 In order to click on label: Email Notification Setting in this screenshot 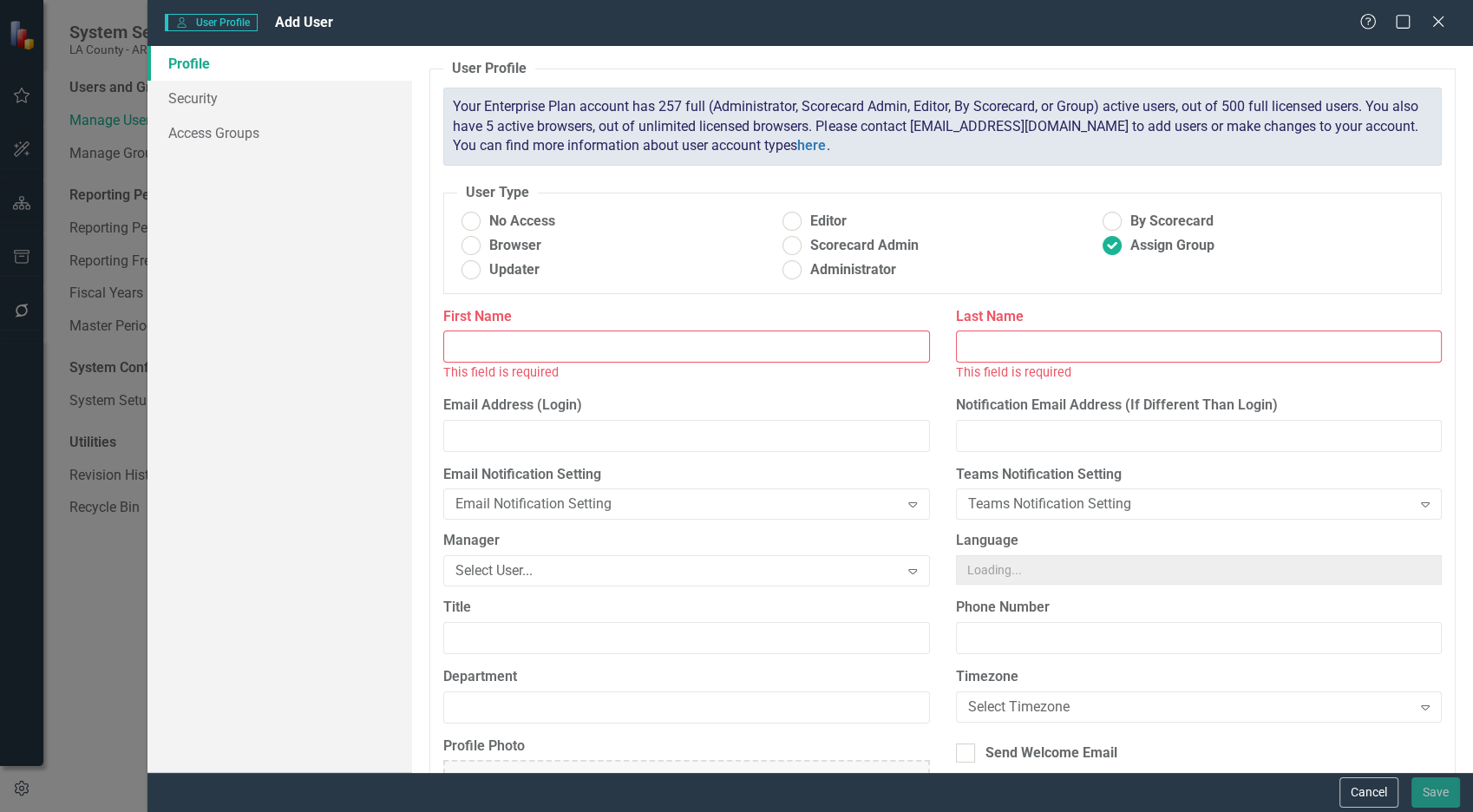, I will do `click(686, 475)`.